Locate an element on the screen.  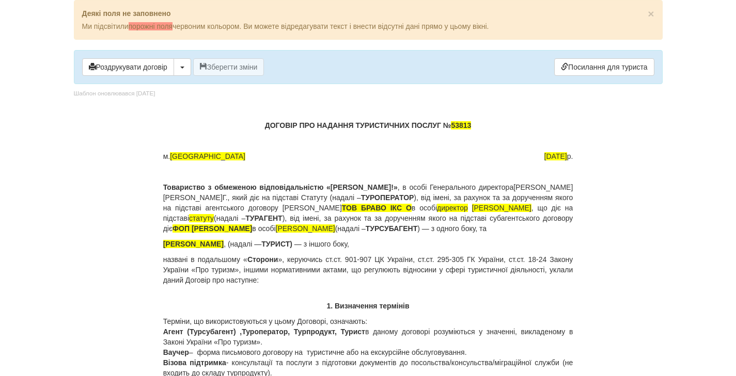
span: директор is located at coordinates (452, 208).